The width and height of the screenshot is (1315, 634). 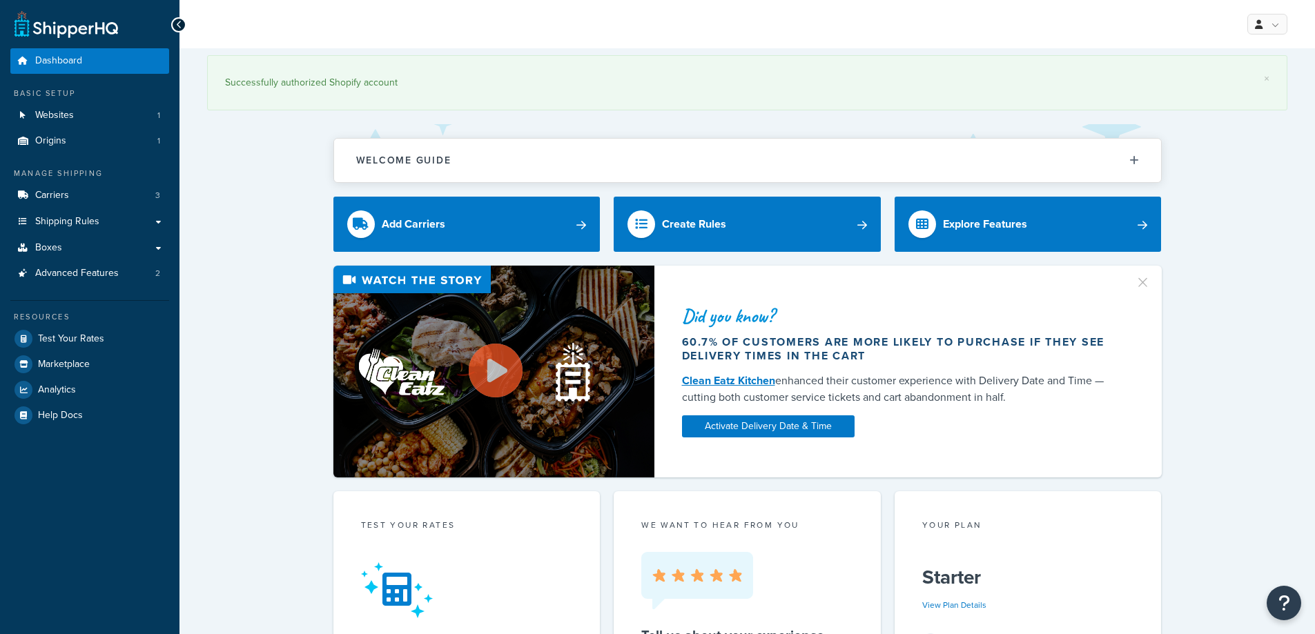 I want to click on span: Advanced Features, so click(x=77, y=273).